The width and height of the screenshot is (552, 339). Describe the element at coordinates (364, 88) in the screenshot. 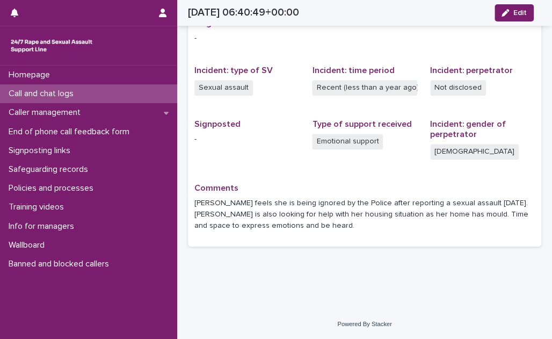

I see `span: Recent (less than a year ago)` at that location.